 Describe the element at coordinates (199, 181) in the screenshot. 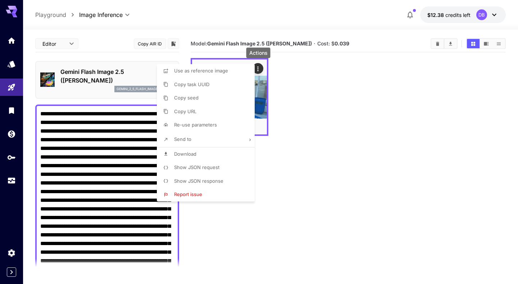

I see `span: Show JSON response` at that location.